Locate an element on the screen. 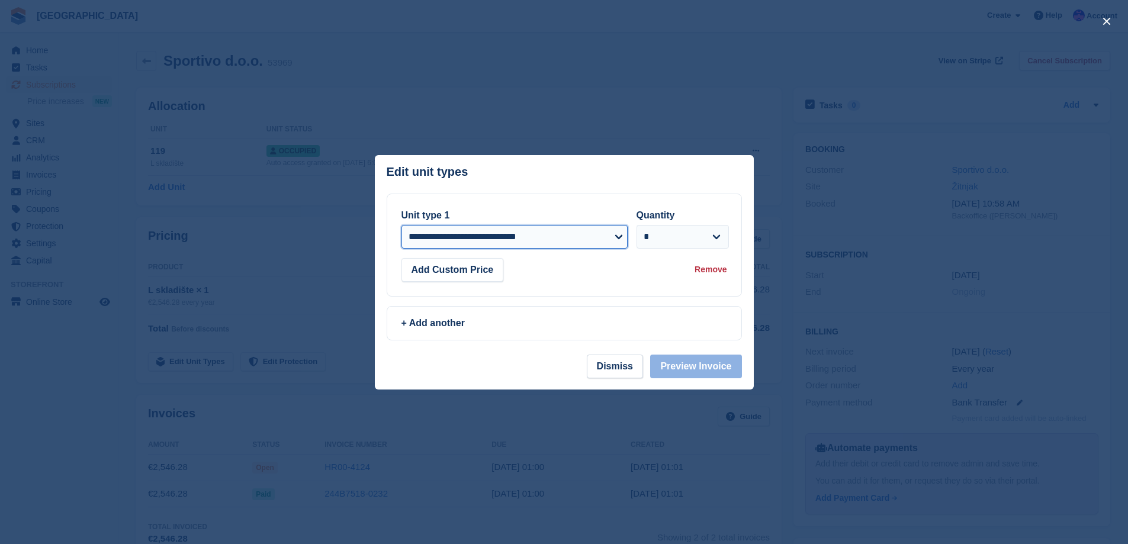 The height and width of the screenshot is (544, 1128). label: Quantity is located at coordinates (655, 215).